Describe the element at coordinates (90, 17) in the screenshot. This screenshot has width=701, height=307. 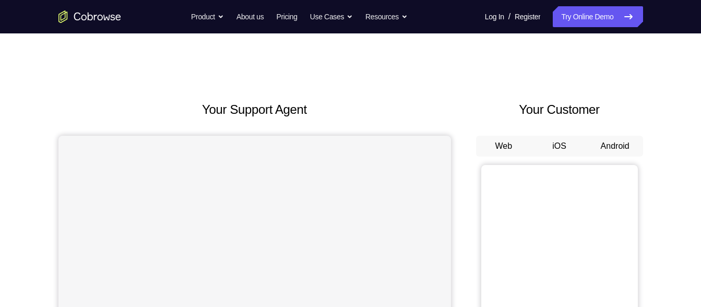
I see `a: Go to the home page` at that location.